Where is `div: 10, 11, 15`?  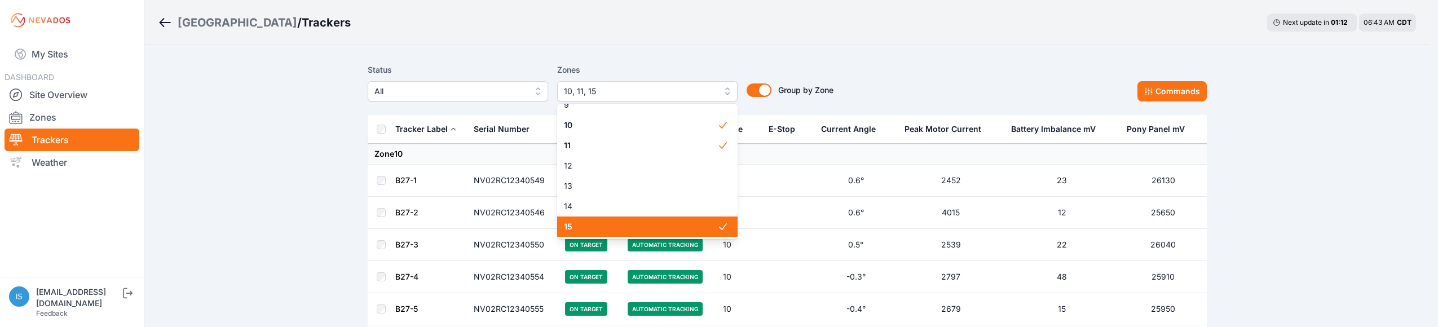 div: 10, 11, 15 is located at coordinates (648, 171).